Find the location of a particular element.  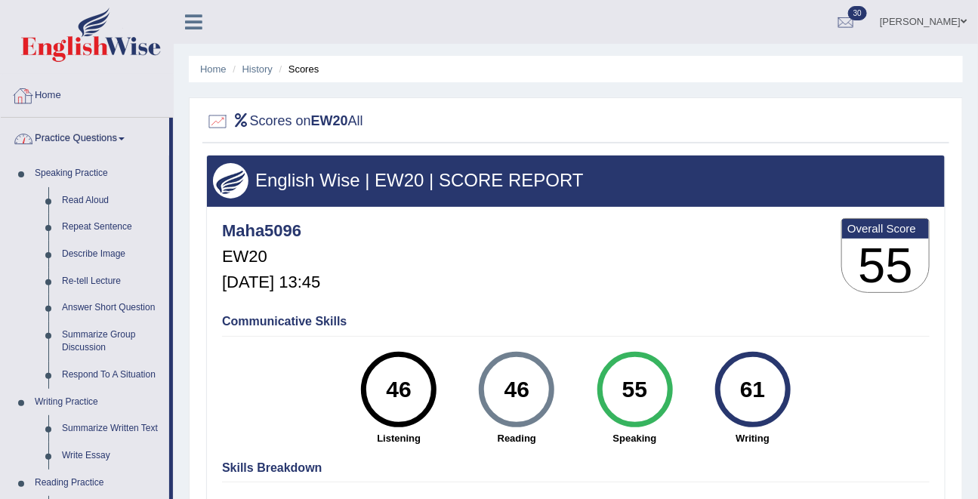

a: Repeat Sentence is located at coordinates (112, 227).